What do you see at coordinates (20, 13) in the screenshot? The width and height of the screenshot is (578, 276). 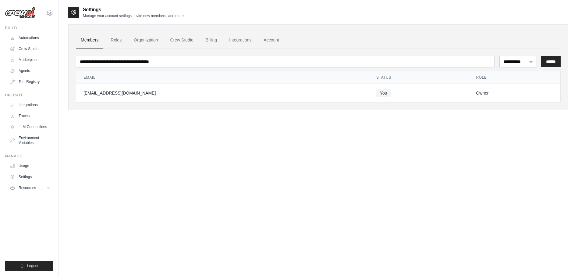 I see `img: Logo` at bounding box center [20, 13].